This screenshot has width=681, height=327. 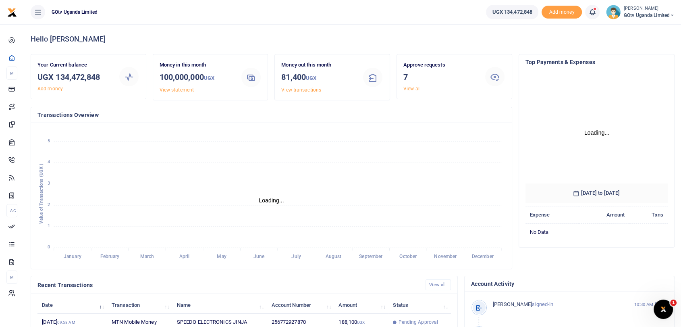 I want to click on tspan: October, so click(x=408, y=256).